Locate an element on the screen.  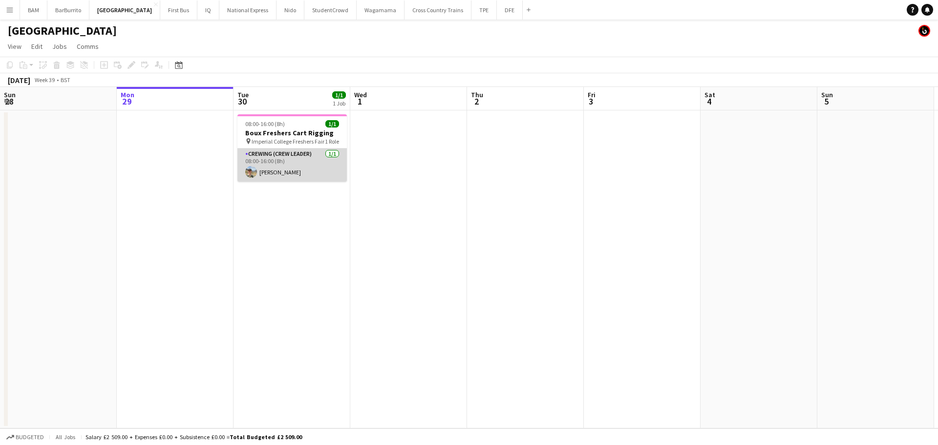
span: Comms is located at coordinates (87, 46).